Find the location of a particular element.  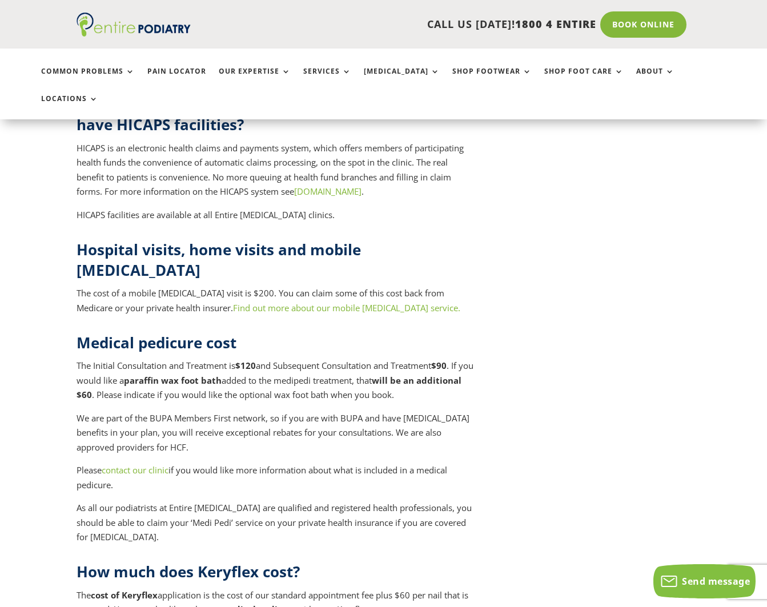

a: About is located at coordinates (655, 79).